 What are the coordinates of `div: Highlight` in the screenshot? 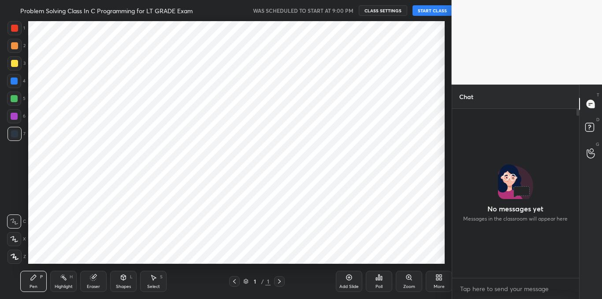 It's located at (63, 287).